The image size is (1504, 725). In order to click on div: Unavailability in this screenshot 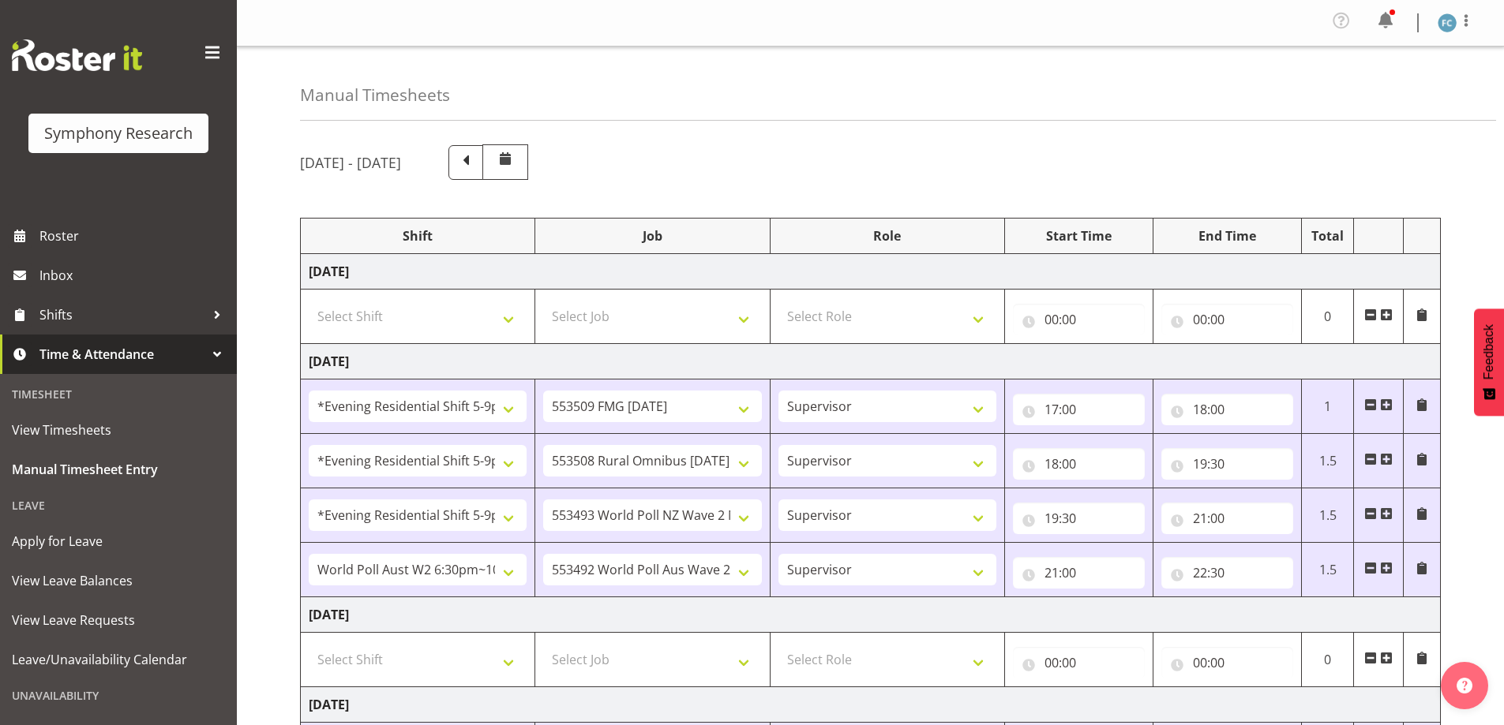, I will do `click(118, 695)`.